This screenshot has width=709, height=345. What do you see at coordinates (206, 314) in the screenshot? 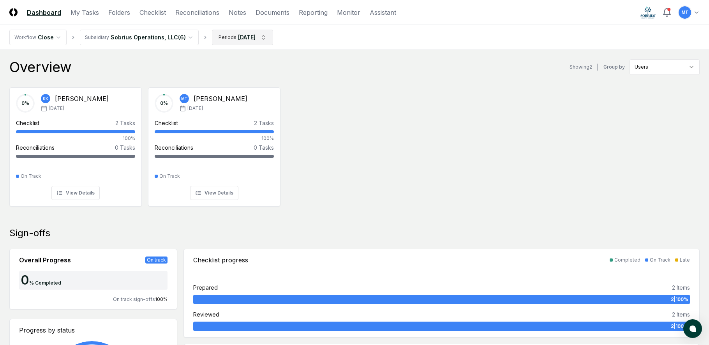
I see `div: Reviewed` at bounding box center [206, 314].